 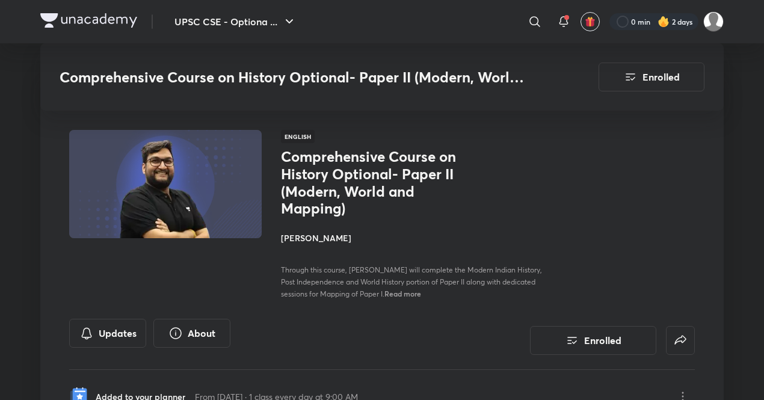 What do you see at coordinates (88, 20) in the screenshot?
I see `img: Company Logo` at bounding box center [88, 20].